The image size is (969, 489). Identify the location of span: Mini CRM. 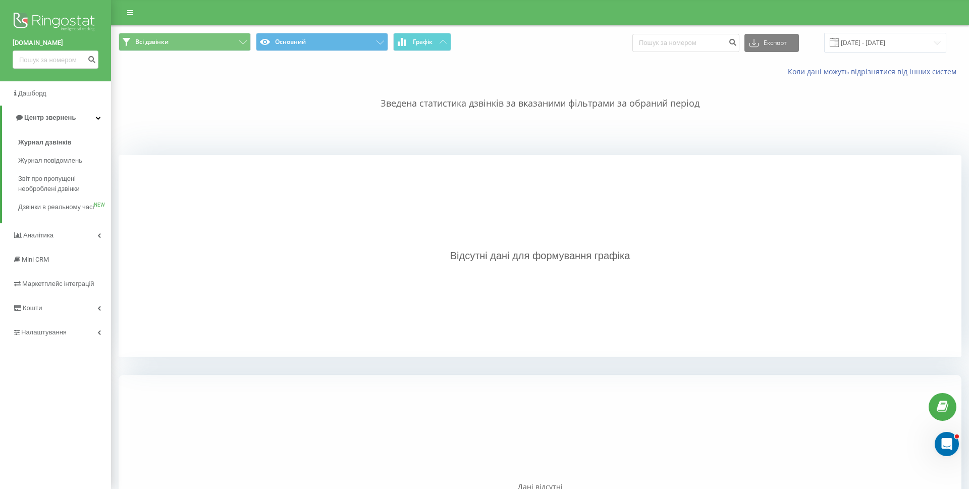
(35, 259).